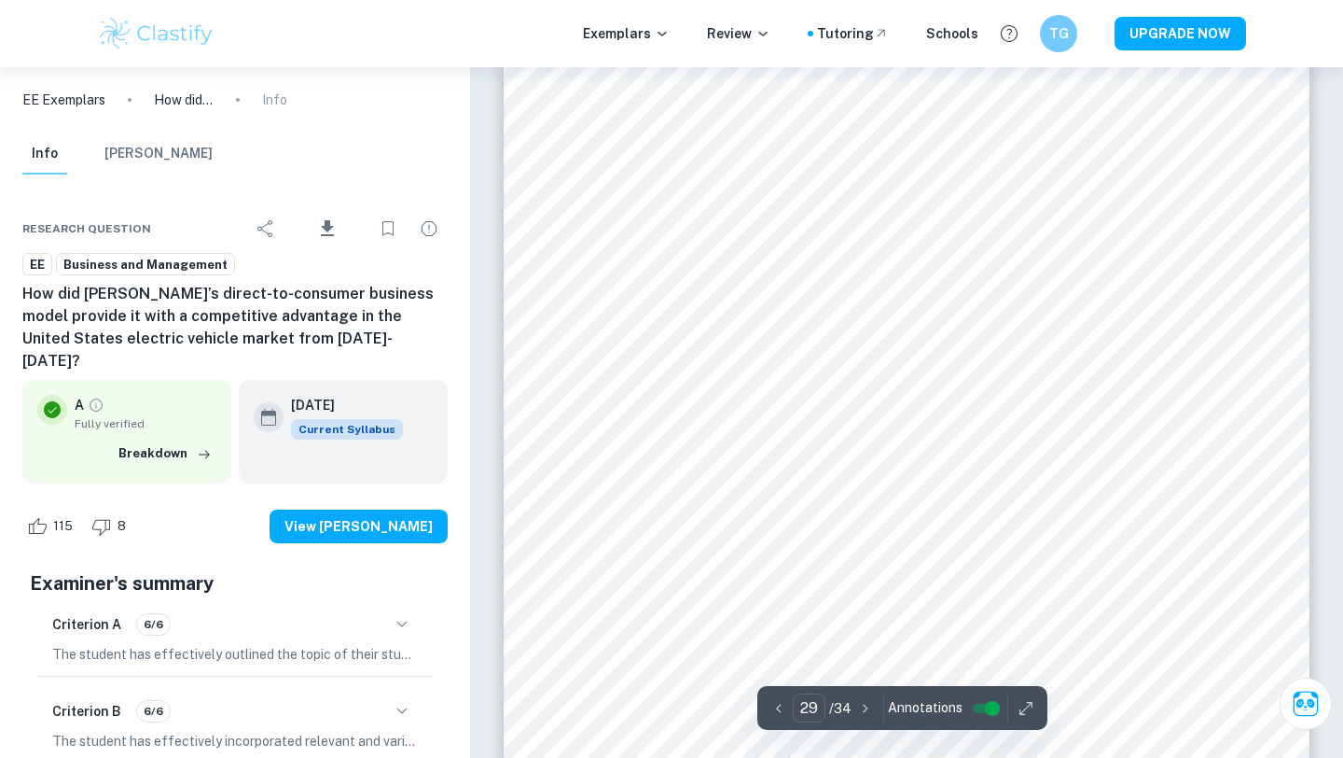 The width and height of the screenshot is (1343, 758). What do you see at coordinates (1180, 34) in the screenshot?
I see `button: UPGRADE NOW` at bounding box center [1180, 34].